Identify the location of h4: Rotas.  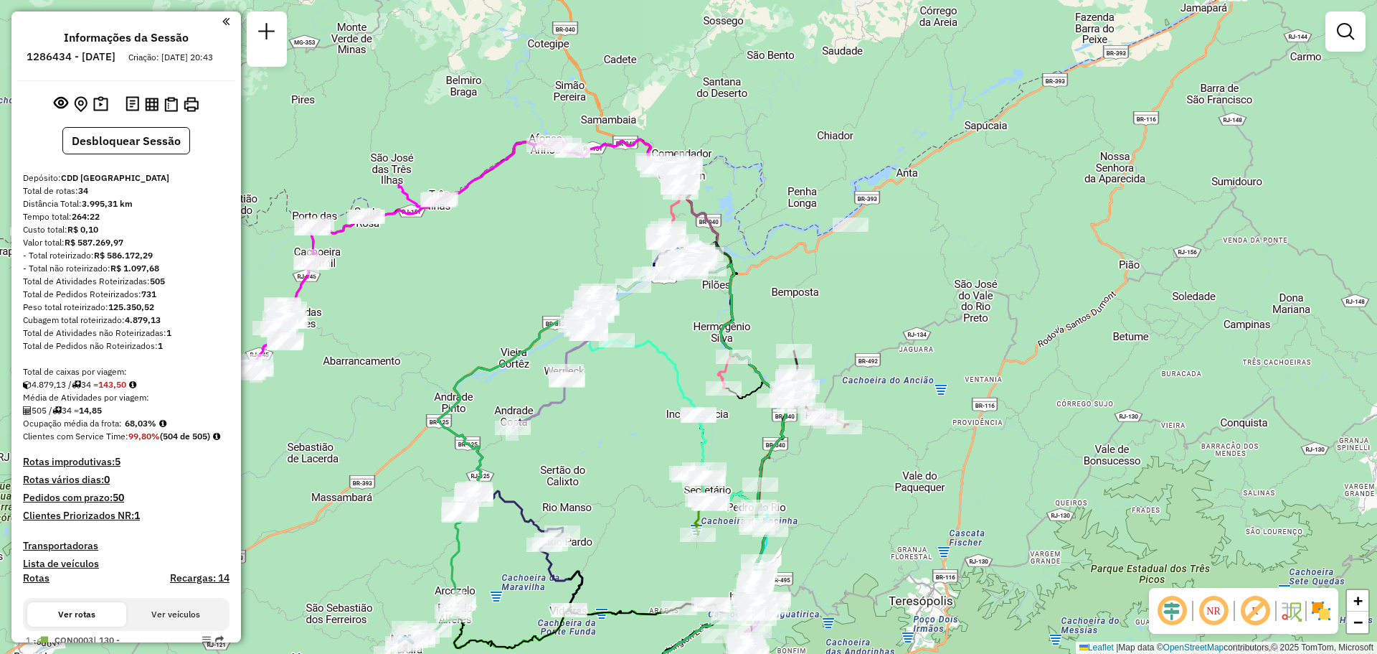
(36, 578).